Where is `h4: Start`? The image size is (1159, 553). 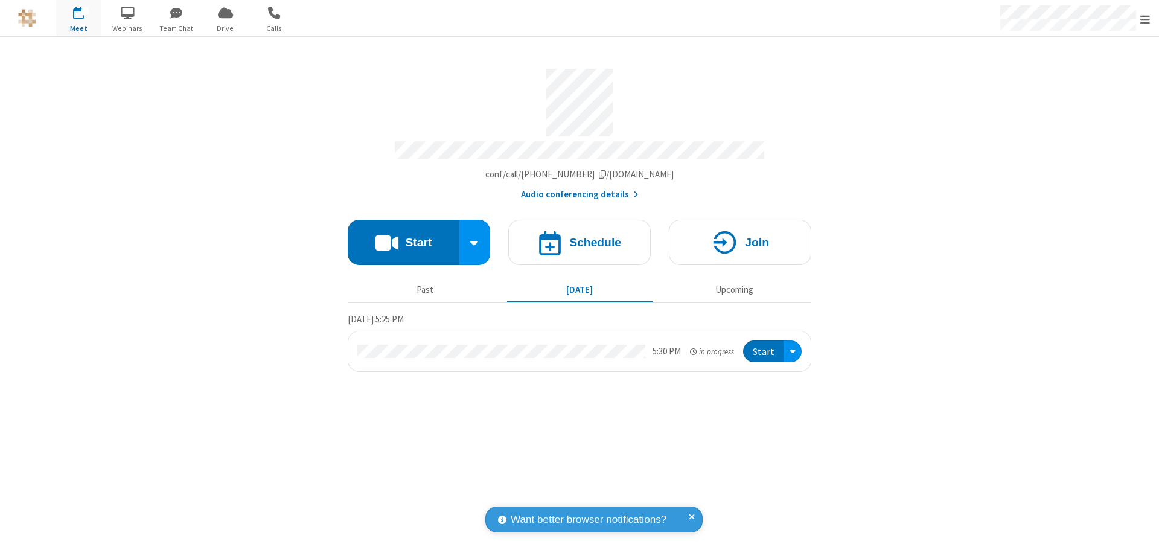 h4: Start is located at coordinates (418, 242).